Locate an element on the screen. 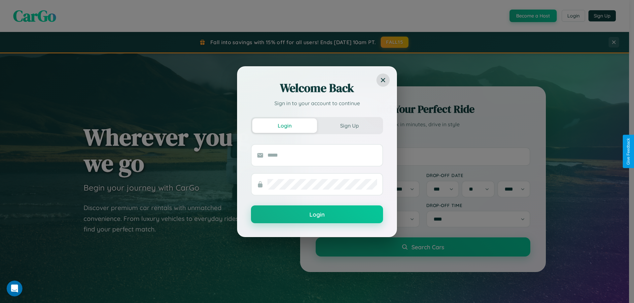  p: Sign in to your account to continue is located at coordinates (317, 103).